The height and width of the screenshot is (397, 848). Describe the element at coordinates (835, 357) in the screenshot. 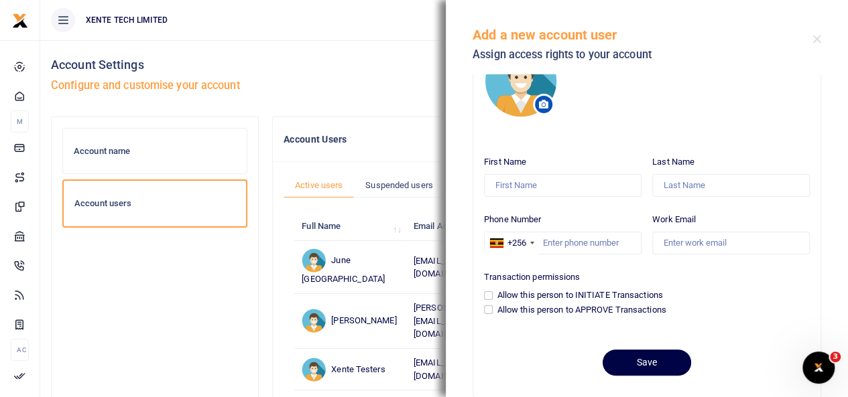

I see `span: 3` at that location.